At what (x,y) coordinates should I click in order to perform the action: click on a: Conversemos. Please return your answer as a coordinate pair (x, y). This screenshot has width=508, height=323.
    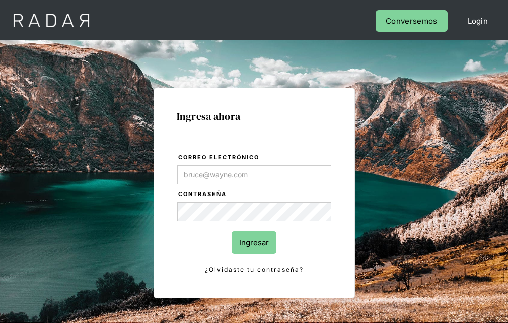
    Looking at the image, I should click on (411, 21).